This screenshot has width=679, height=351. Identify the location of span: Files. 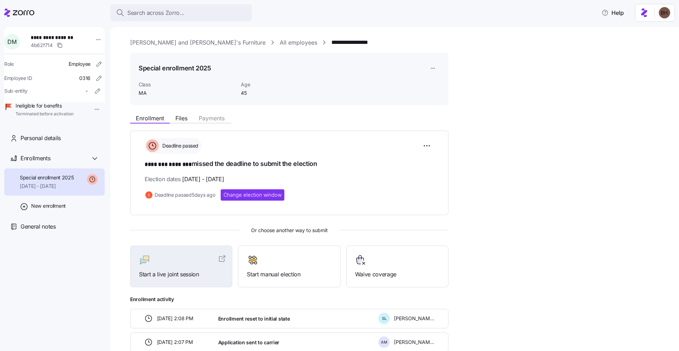
(182, 118).